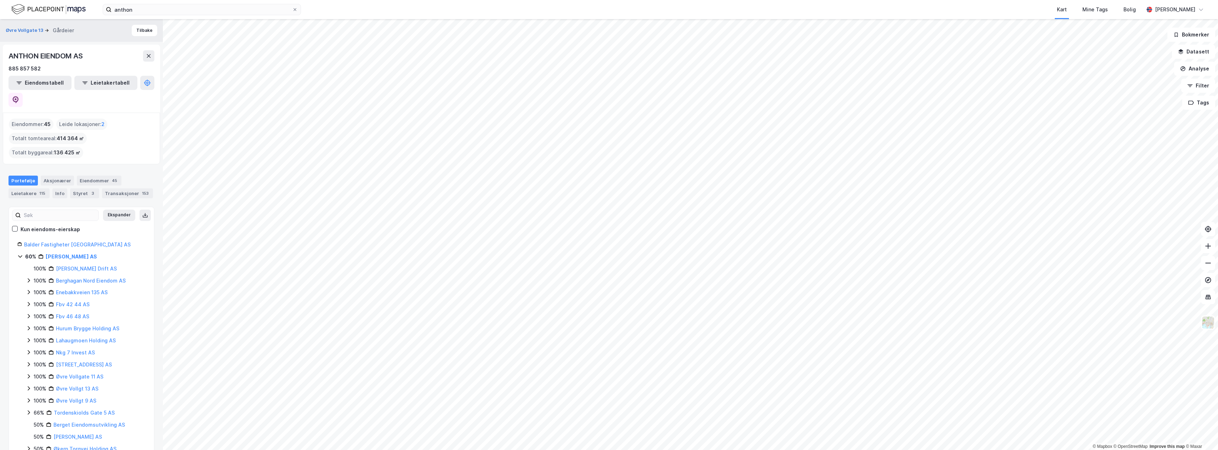  I want to click on img: Z, so click(1208, 323).